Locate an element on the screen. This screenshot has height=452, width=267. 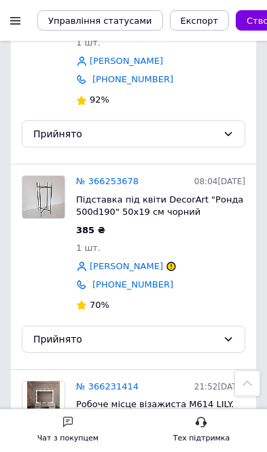
span: 70% is located at coordinates (99, 305).